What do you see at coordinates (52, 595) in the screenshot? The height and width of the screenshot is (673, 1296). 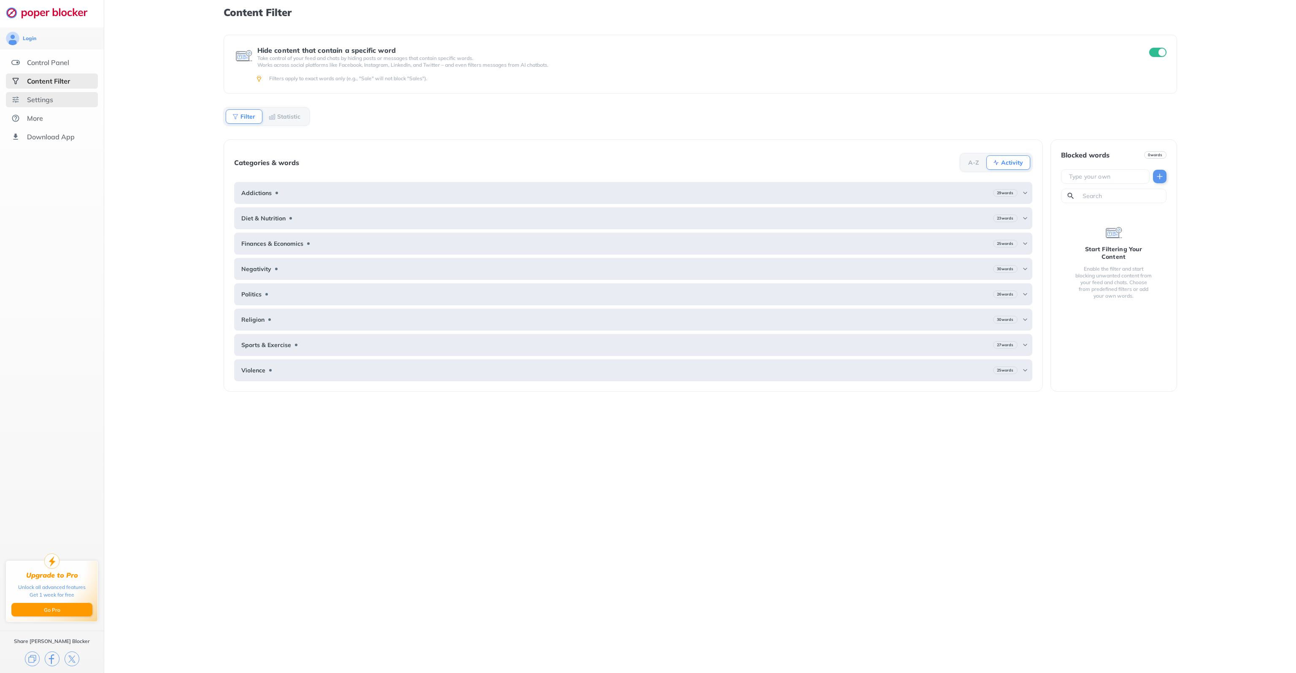 I see `div: Get 1 week for free` at bounding box center [52, 595].